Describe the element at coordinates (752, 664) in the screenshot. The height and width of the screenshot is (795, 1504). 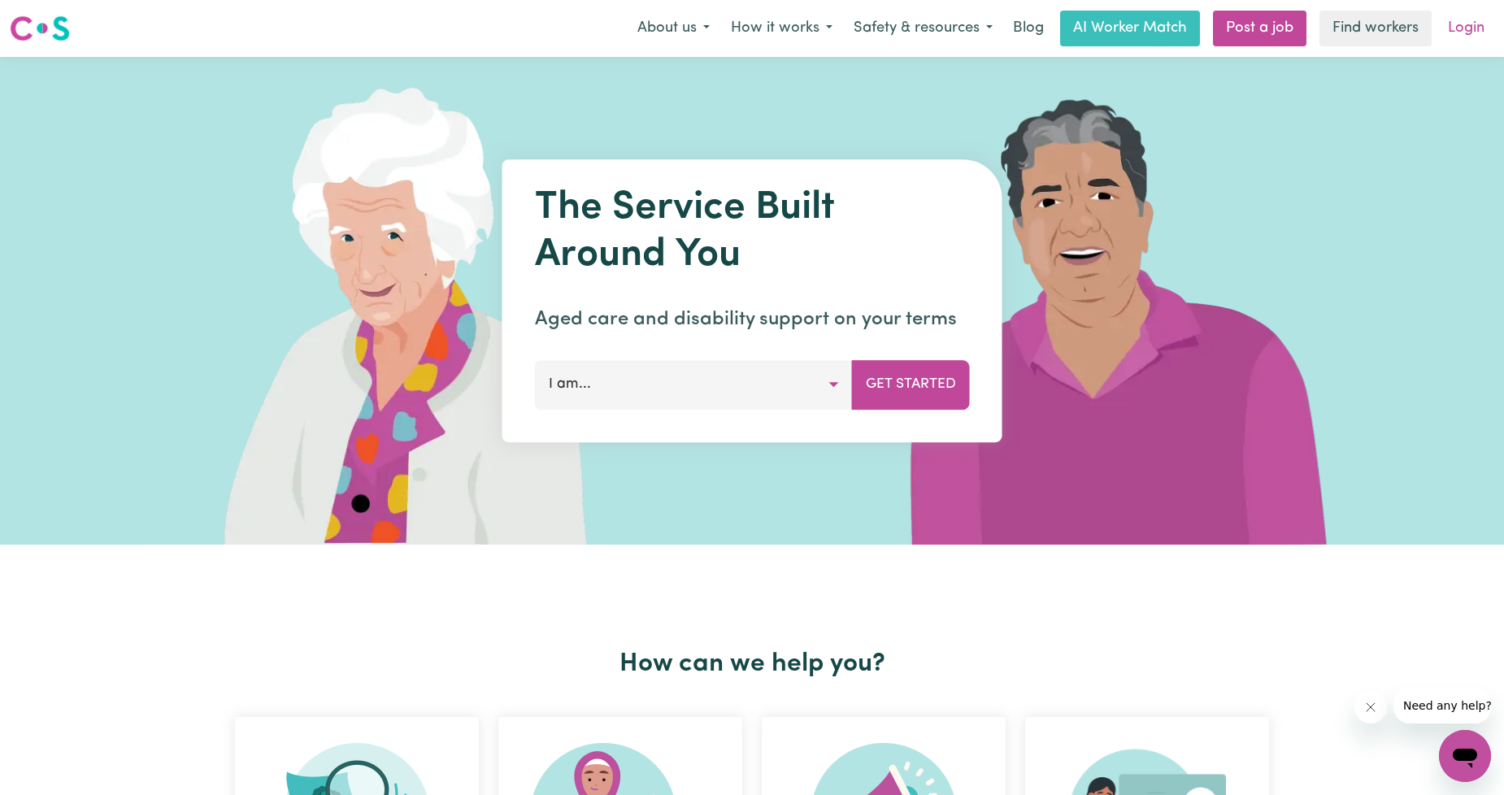
I see `h2: How can we help you?` at that location.